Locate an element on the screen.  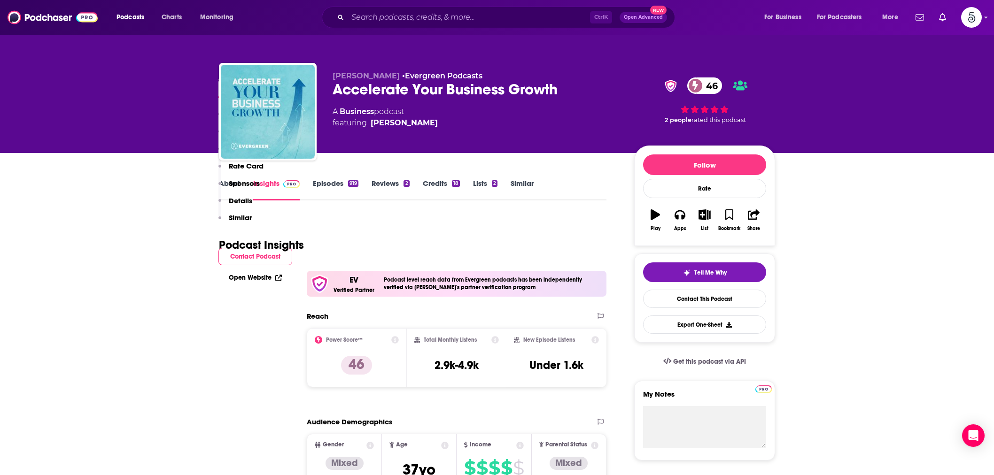
a: Lists2 is located at coordinates (485, 190).